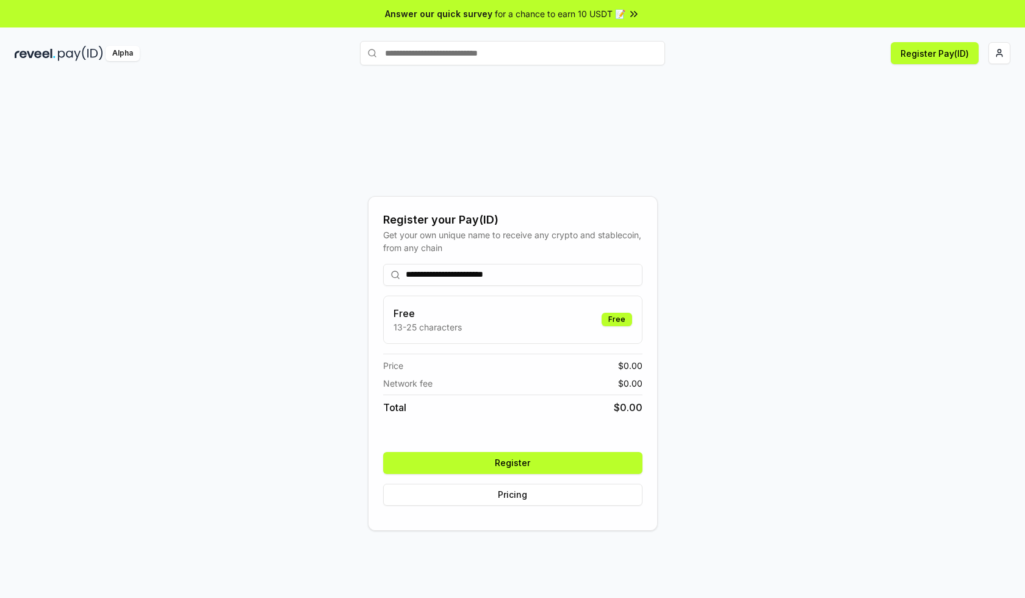 This screenshot has width=1025, height=598. Describe the element at coordinates (393, 365) in the screenshot. I see `span: Price` at that location.